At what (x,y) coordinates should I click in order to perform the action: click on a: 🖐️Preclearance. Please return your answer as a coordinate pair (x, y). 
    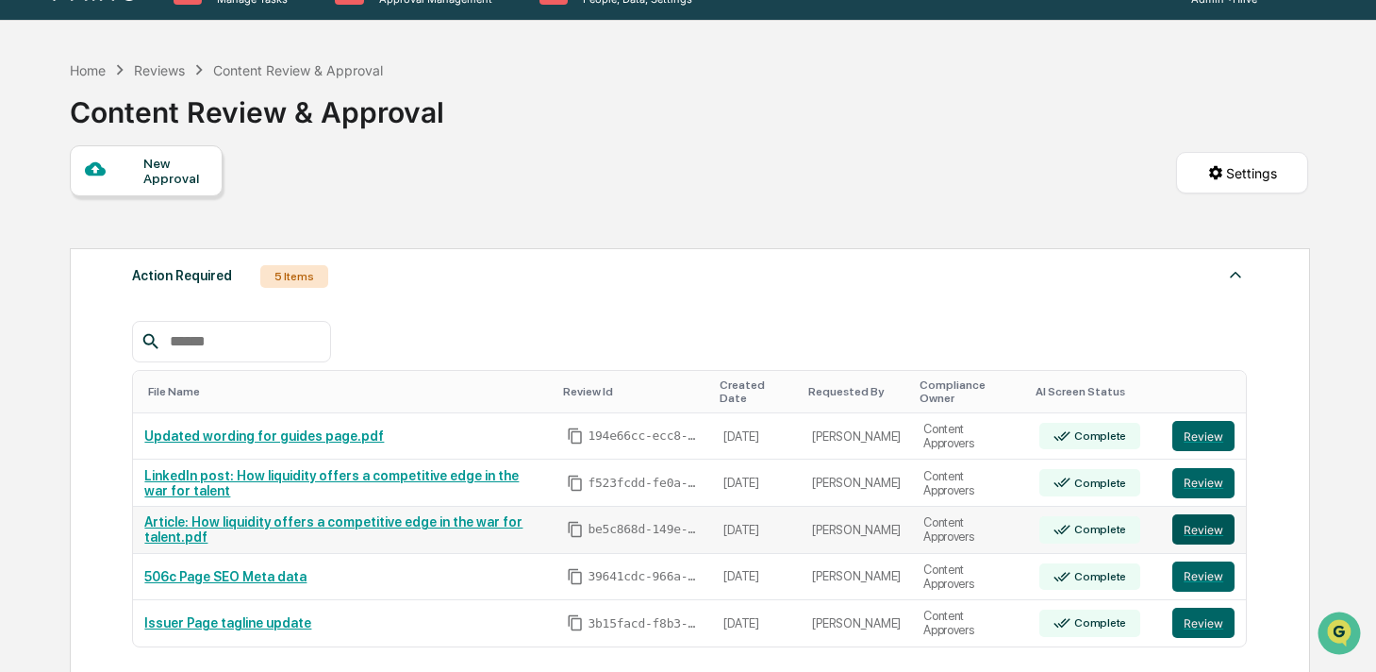
    Looking at the image, I should click on (70, 247).